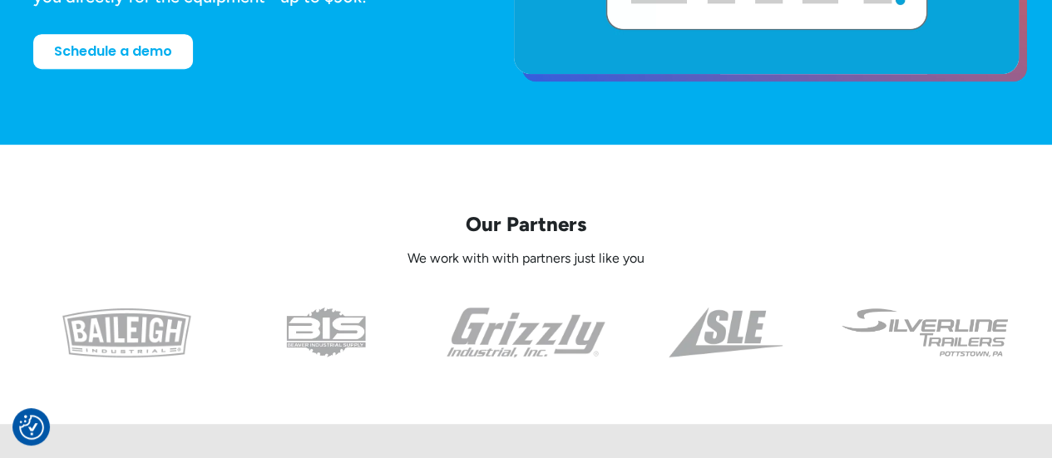 This screenshot has height=458, width=1052. Describe the element at coordinates (113, 52) in the screenshot. I see `a: Schedule a demo` at that location.